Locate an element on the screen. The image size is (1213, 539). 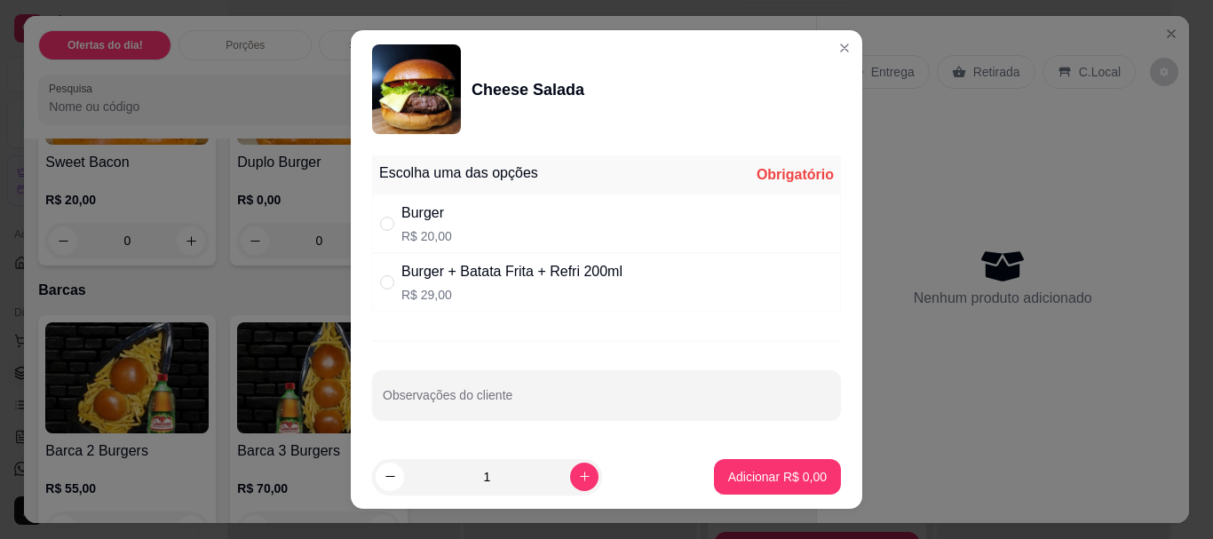
div: Escolha uma das opções is located at coordinates (458, 173).